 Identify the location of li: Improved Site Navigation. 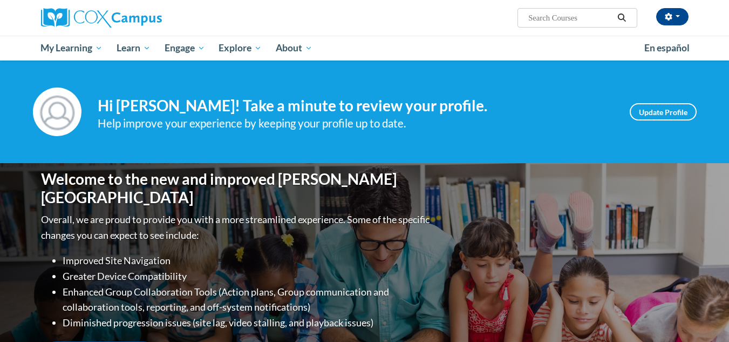
(247, 260).